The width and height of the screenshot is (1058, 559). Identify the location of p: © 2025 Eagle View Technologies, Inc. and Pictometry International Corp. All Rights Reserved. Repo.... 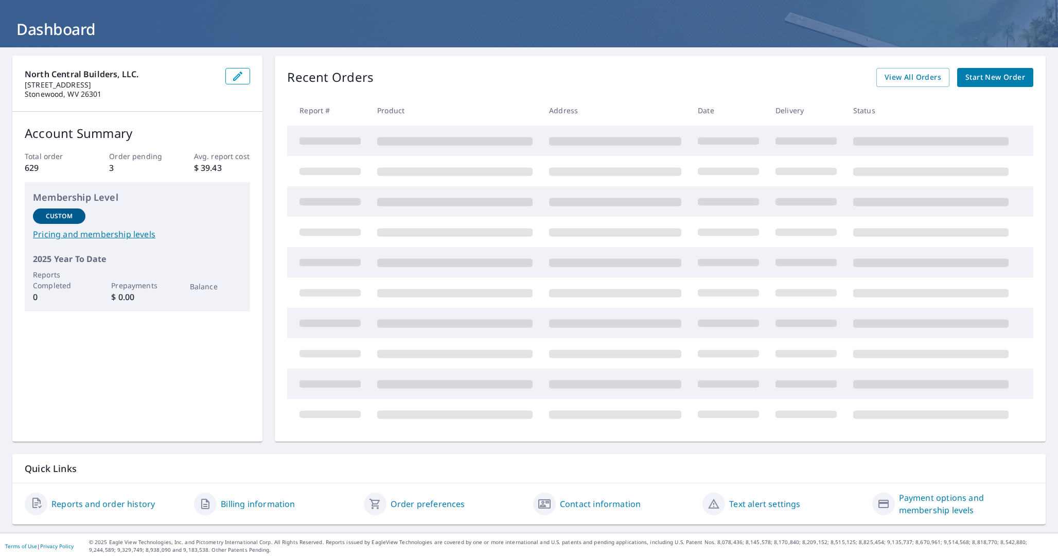
(571, 546).